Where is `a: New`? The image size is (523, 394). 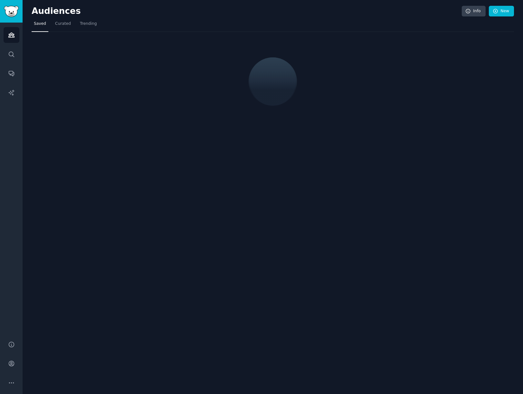 a: New is located at coordinates (501, 11).